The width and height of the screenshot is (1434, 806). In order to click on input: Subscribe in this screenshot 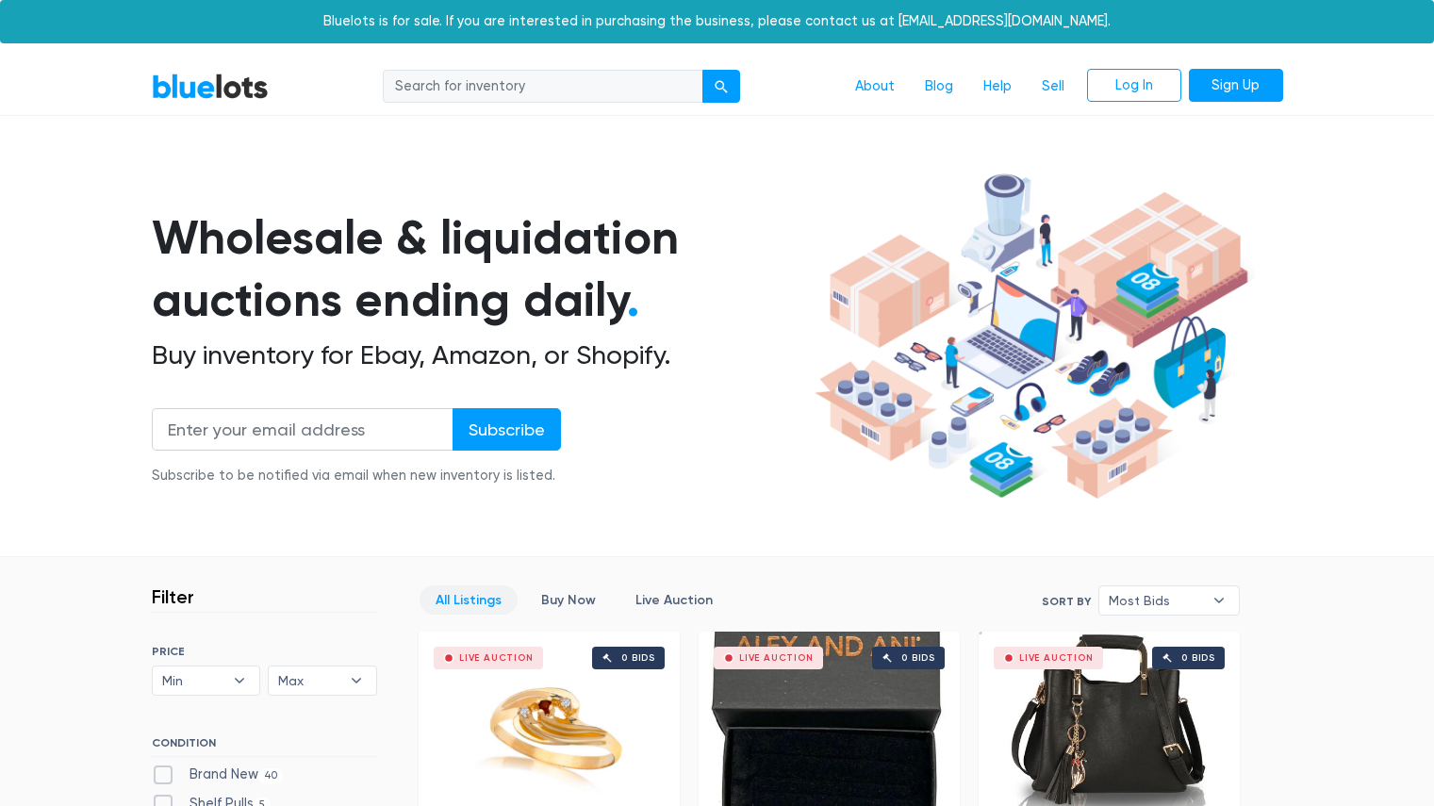, I will do `click(506, 429)`.